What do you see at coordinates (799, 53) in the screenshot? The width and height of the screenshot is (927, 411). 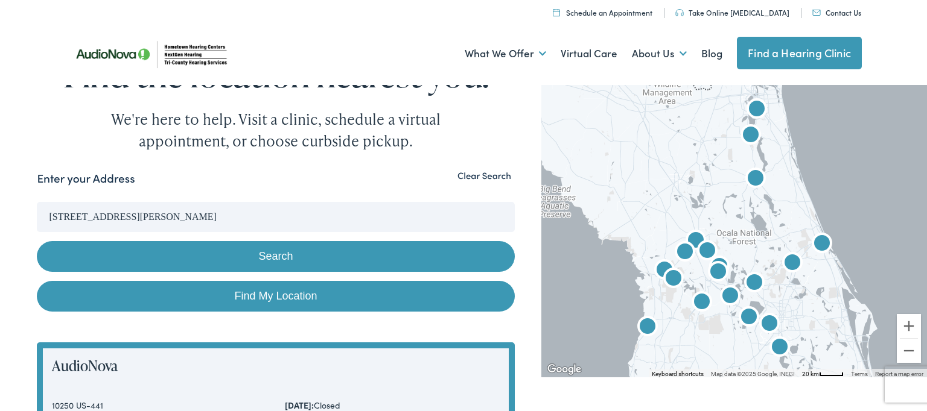 I see `a: Find a Hearing Clinic` at bounding box center [799, 53].